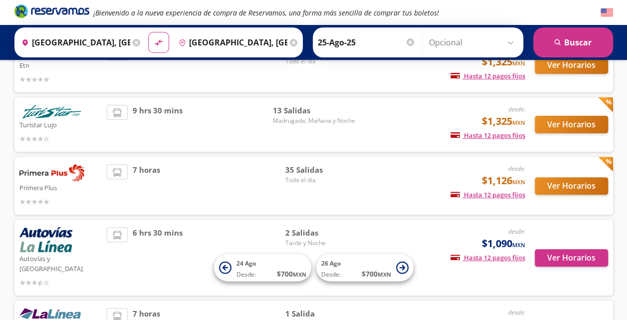 The height and width of the screenshot is (320, 627). I want to click on input: Elegir Fecha, so click(367, 42).